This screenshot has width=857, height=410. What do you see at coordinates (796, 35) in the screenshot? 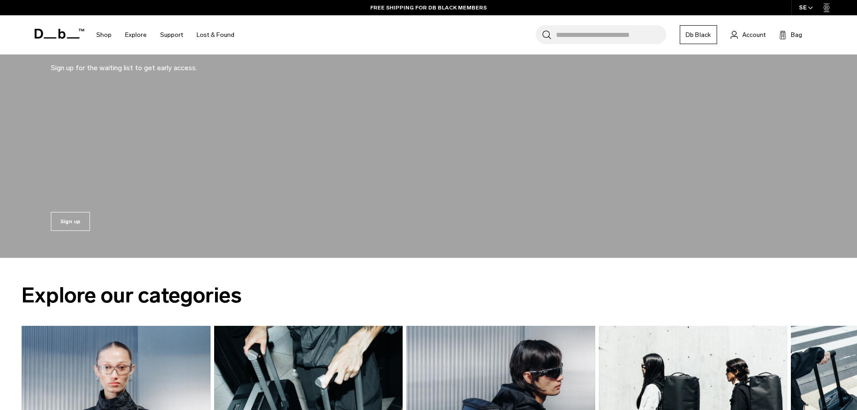
I see `span: Bag` at bounding box center [796, 35].